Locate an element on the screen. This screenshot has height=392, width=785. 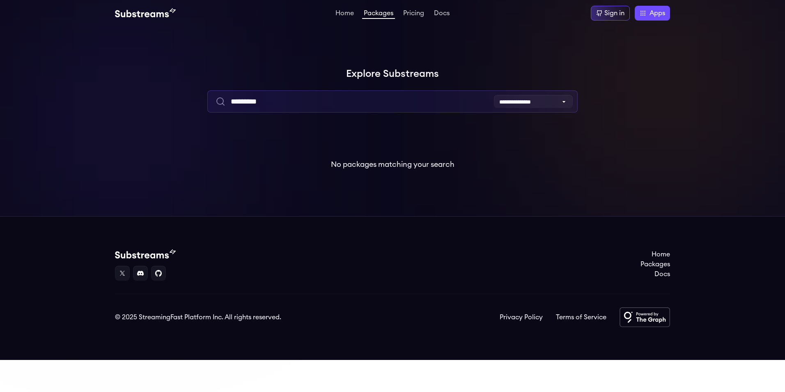
span: Apps is located at coordinates (658, 13).